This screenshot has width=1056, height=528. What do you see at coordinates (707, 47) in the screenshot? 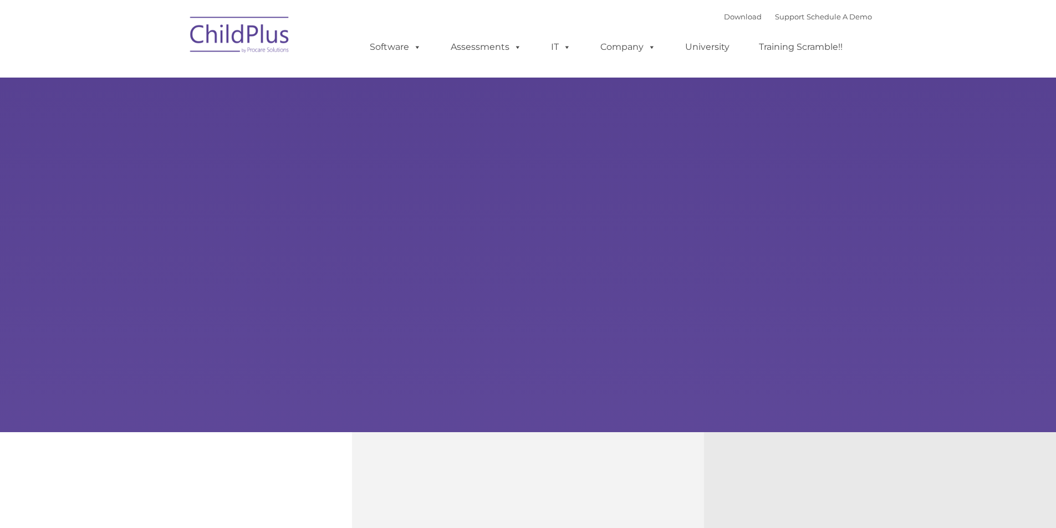
I see `a: University` at bounding box center [707, 47].